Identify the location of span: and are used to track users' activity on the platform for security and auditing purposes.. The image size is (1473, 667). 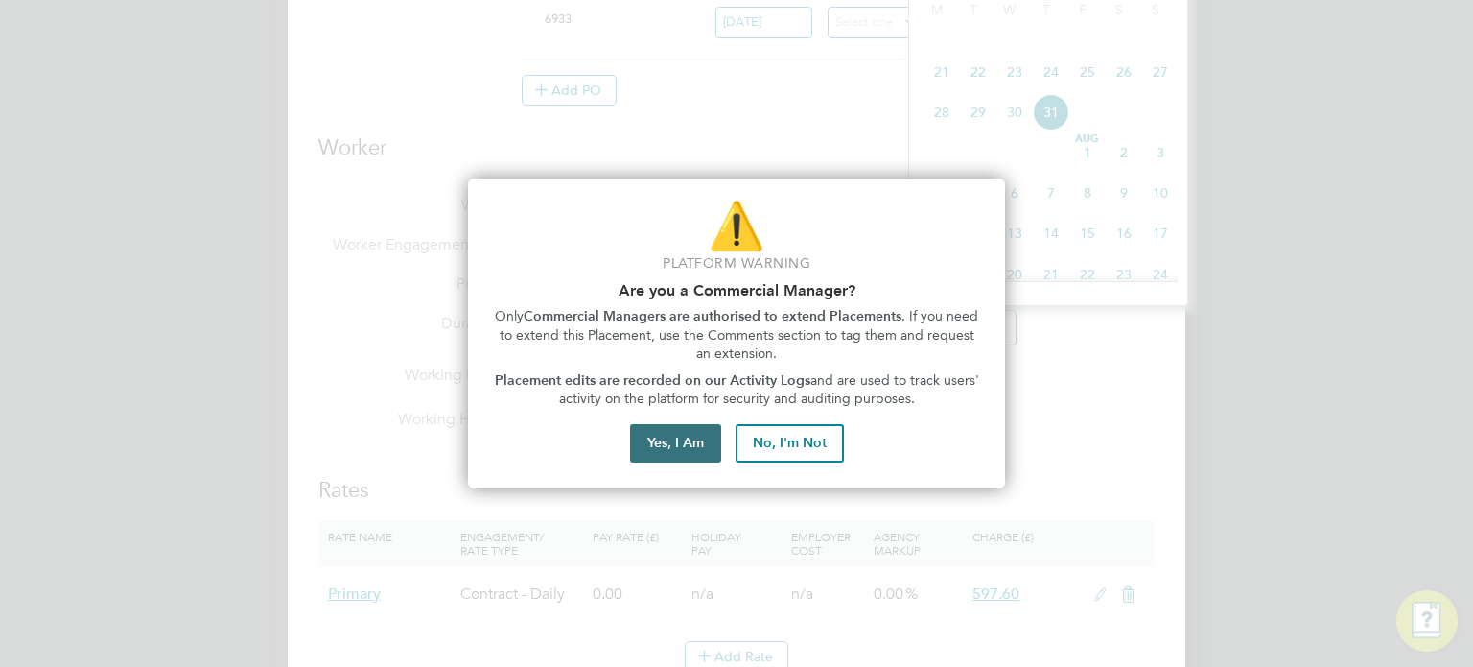
(771, 389).